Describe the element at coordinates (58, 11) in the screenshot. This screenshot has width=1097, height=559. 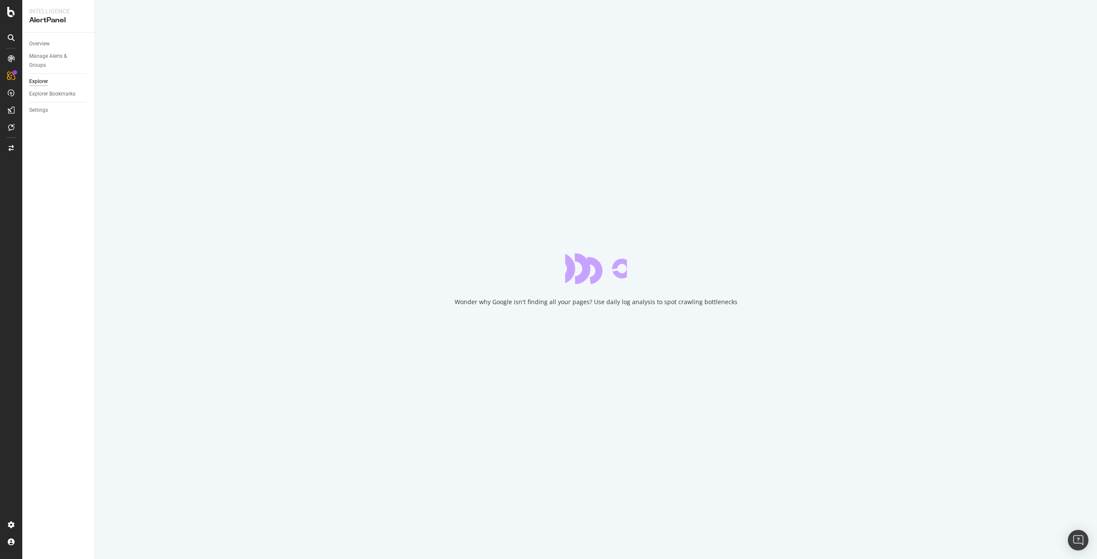
I see `div: Intelligence` at that location.